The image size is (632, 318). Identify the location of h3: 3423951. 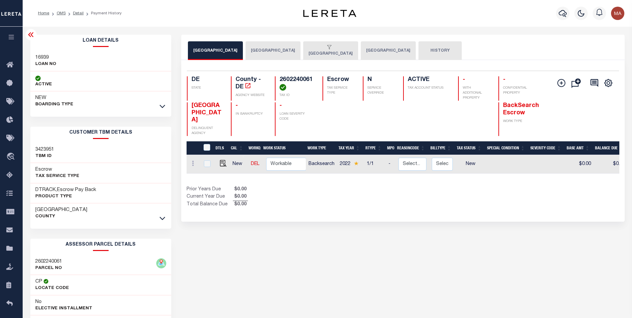
(45, 150).